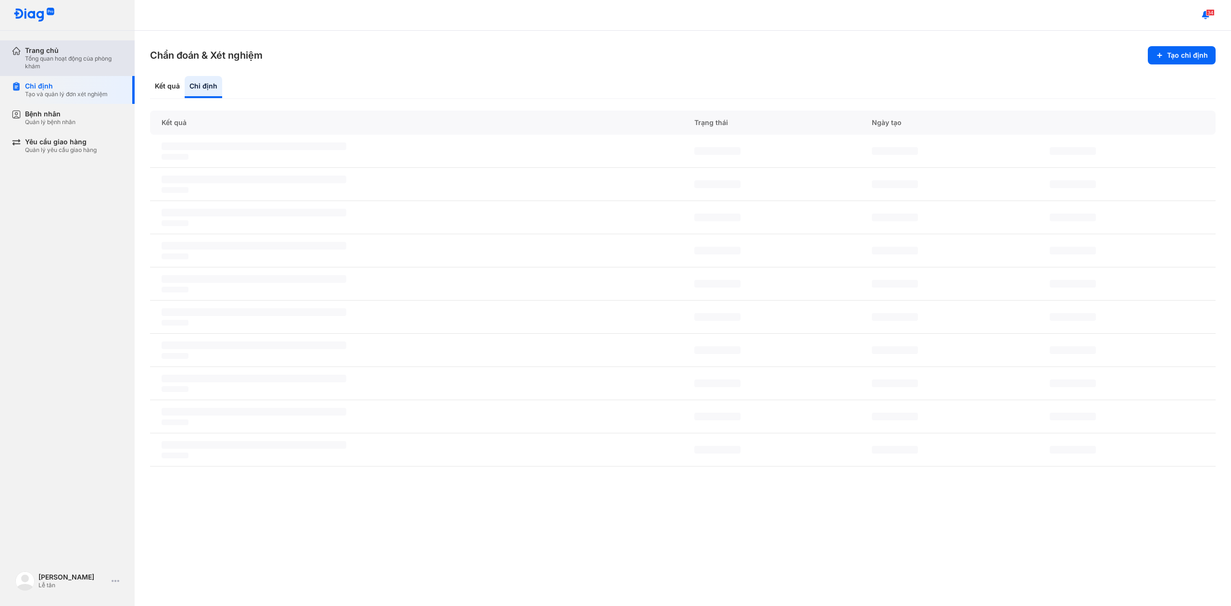 The image size is (1231, 606). Describe the element at coordinates (1210, 13) in the screenshot. I see `span: 34` at that location.